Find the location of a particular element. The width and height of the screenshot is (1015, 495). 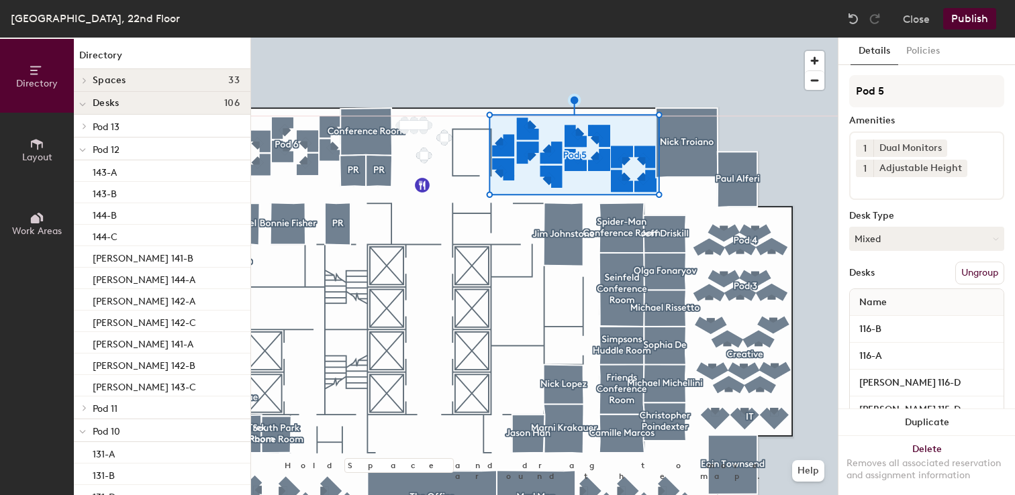

div: Amenities is located at coordinates (926, 121).